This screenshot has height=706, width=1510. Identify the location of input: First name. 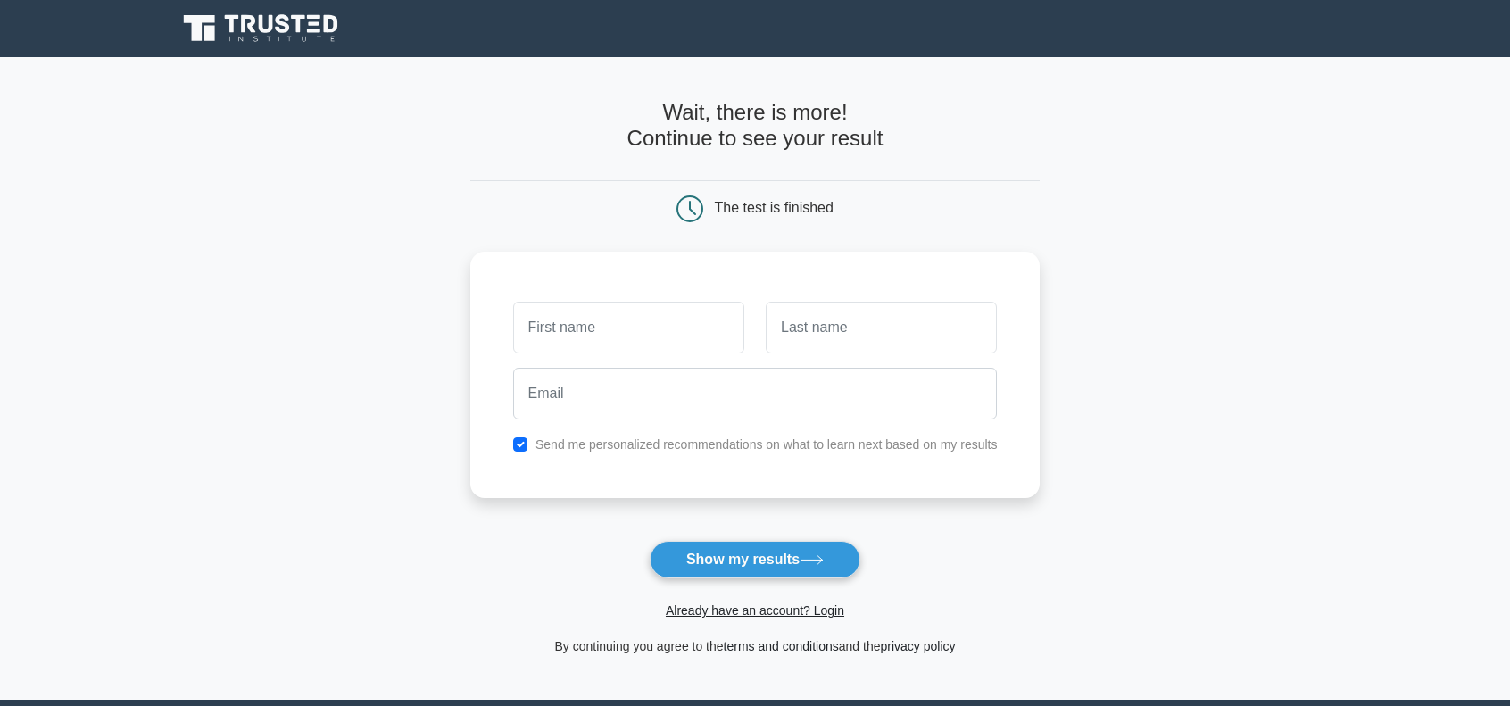
(628, 327).